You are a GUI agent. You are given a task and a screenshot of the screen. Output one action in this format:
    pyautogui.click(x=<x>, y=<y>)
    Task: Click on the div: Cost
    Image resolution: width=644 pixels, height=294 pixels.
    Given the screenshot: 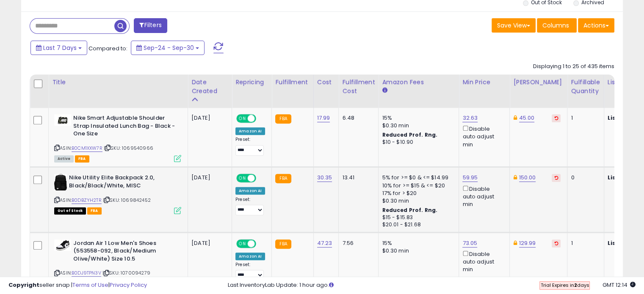 What is the action you would take?
    pyautogui.click(x=326, y=82)
    